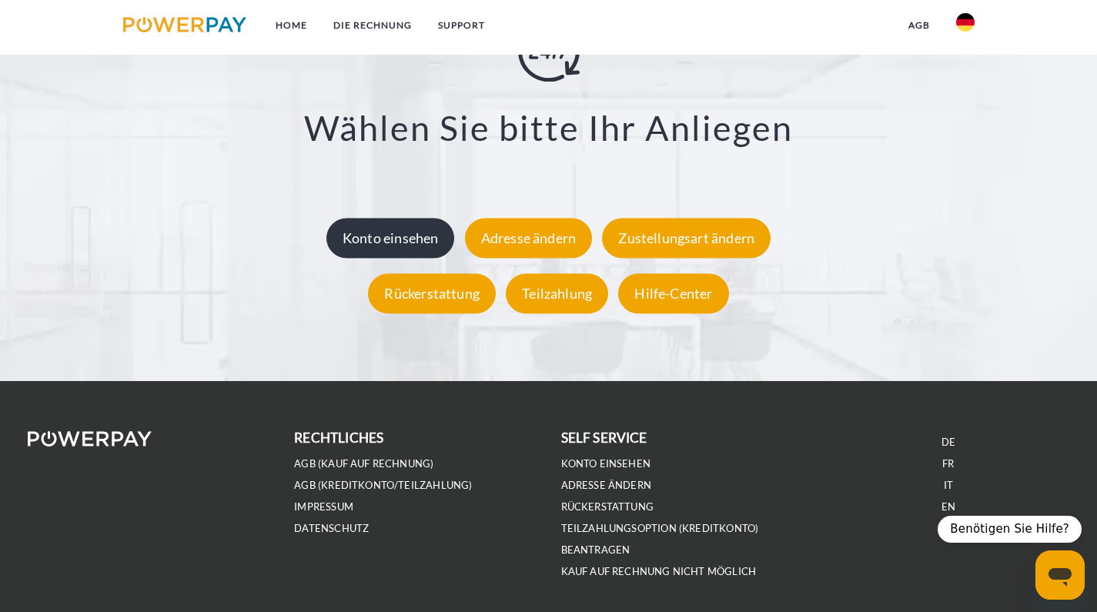 The height and width of the screenshot is (612, 1097). I want to click on b: rechtliches, so click(339, 437).